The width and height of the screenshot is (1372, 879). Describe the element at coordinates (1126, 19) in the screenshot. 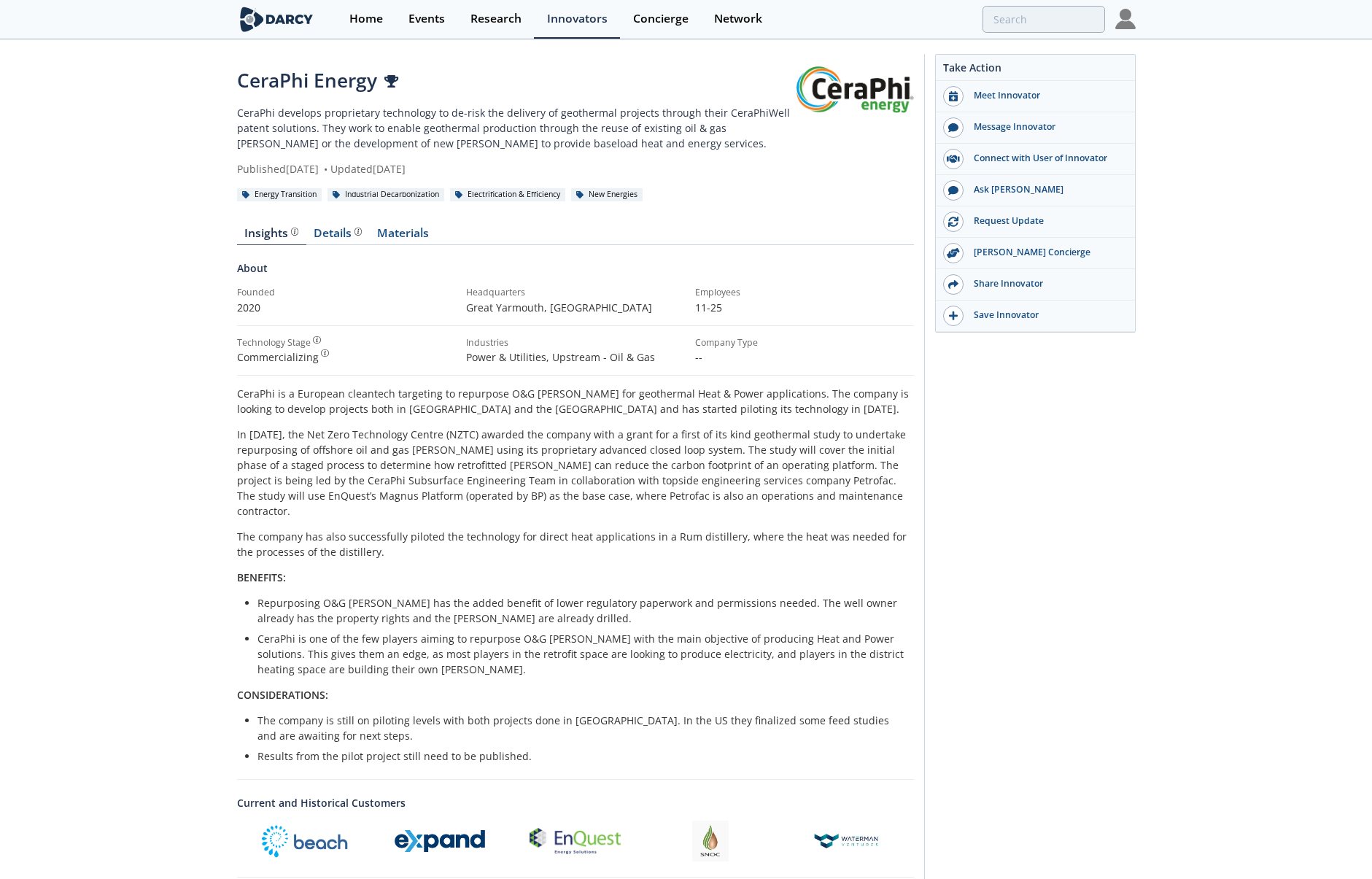

I see `img: Profile` at that location.